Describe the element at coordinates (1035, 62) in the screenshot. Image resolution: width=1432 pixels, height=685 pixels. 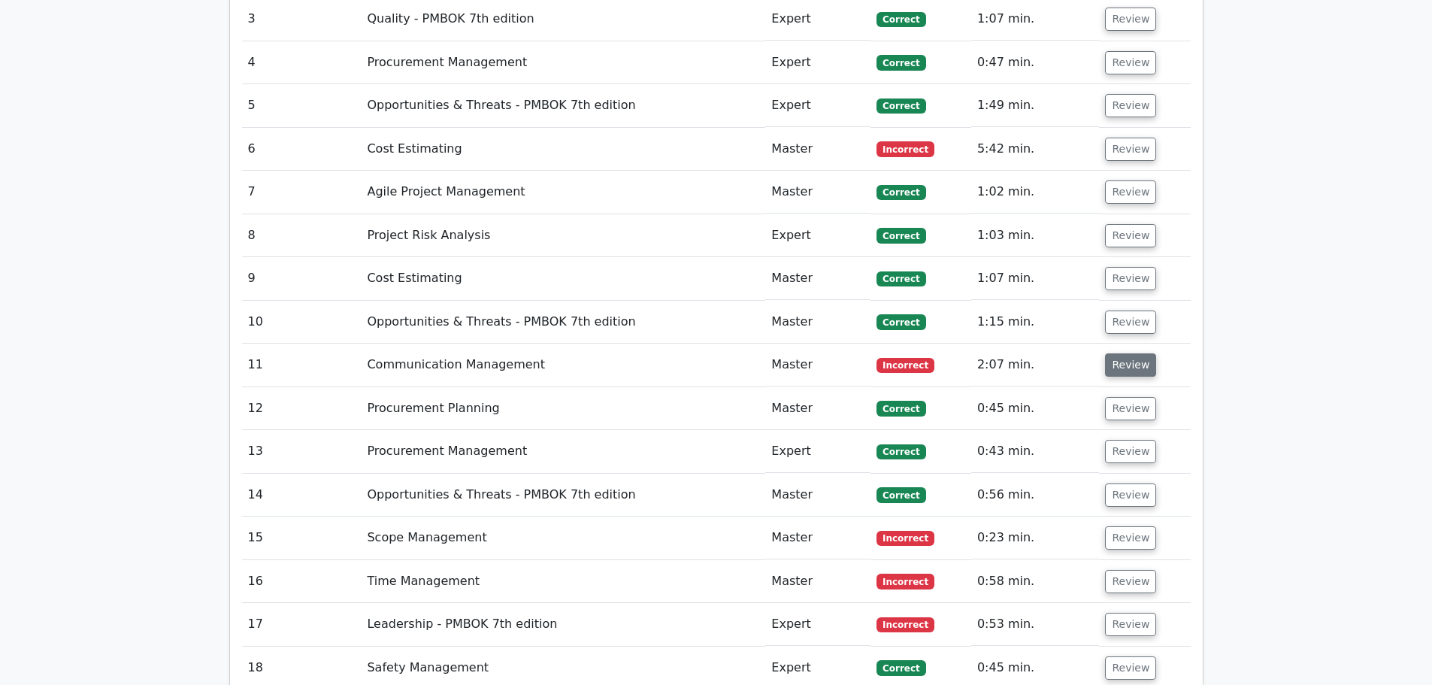
I see `td: 0:47 min.` at that location.